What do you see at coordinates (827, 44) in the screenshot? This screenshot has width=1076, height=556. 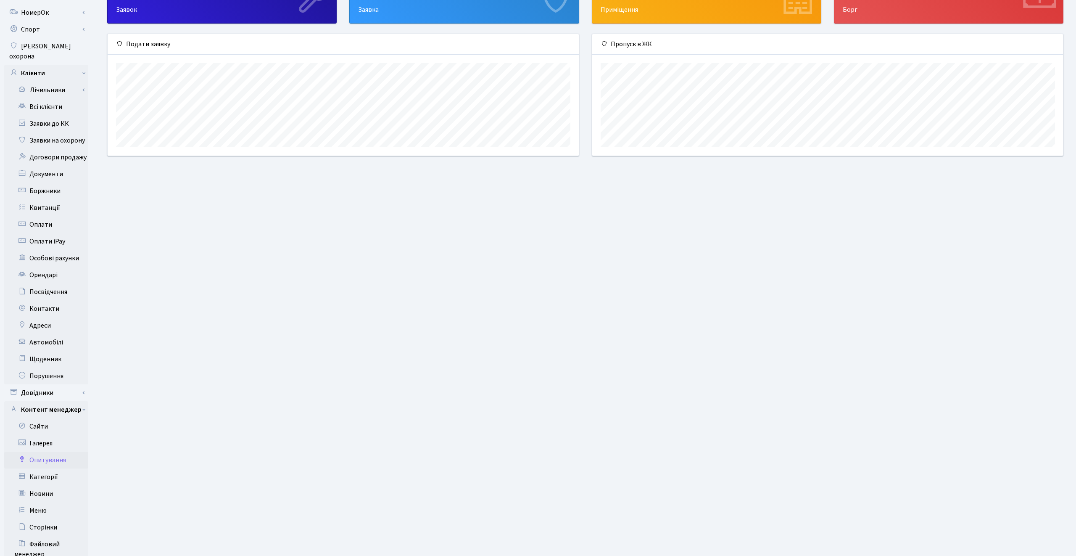 I see `div: Пропуск в ЖК` at bounding box center [827, 44].